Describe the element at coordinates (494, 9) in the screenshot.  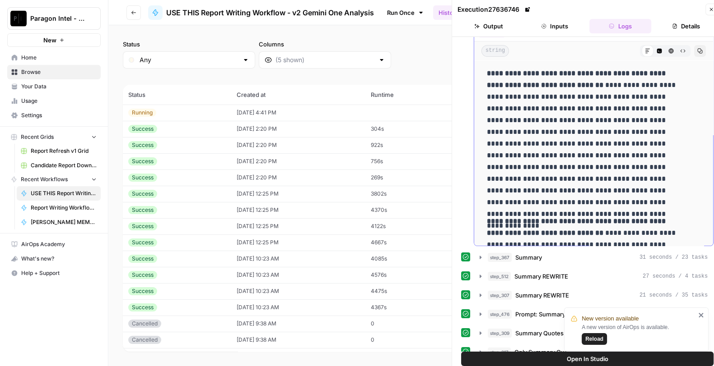
I see `div: Execution 27636746` at that location.